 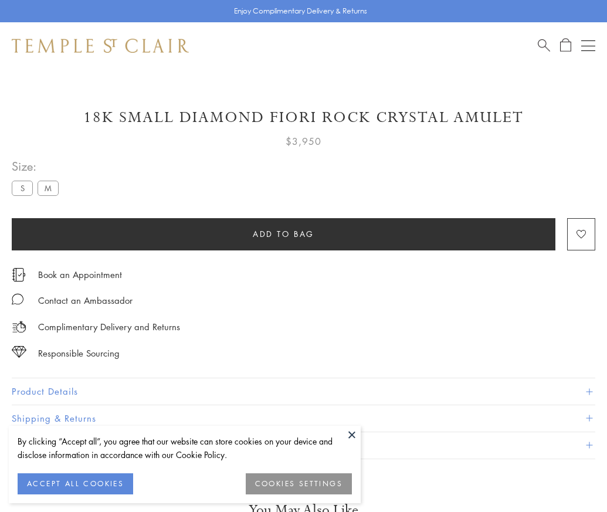 What do you see at coordinates (75, 484) in the screenshot?
I see `button: ACCEPT ALL COOKIES` at bounding box center [75, 484].